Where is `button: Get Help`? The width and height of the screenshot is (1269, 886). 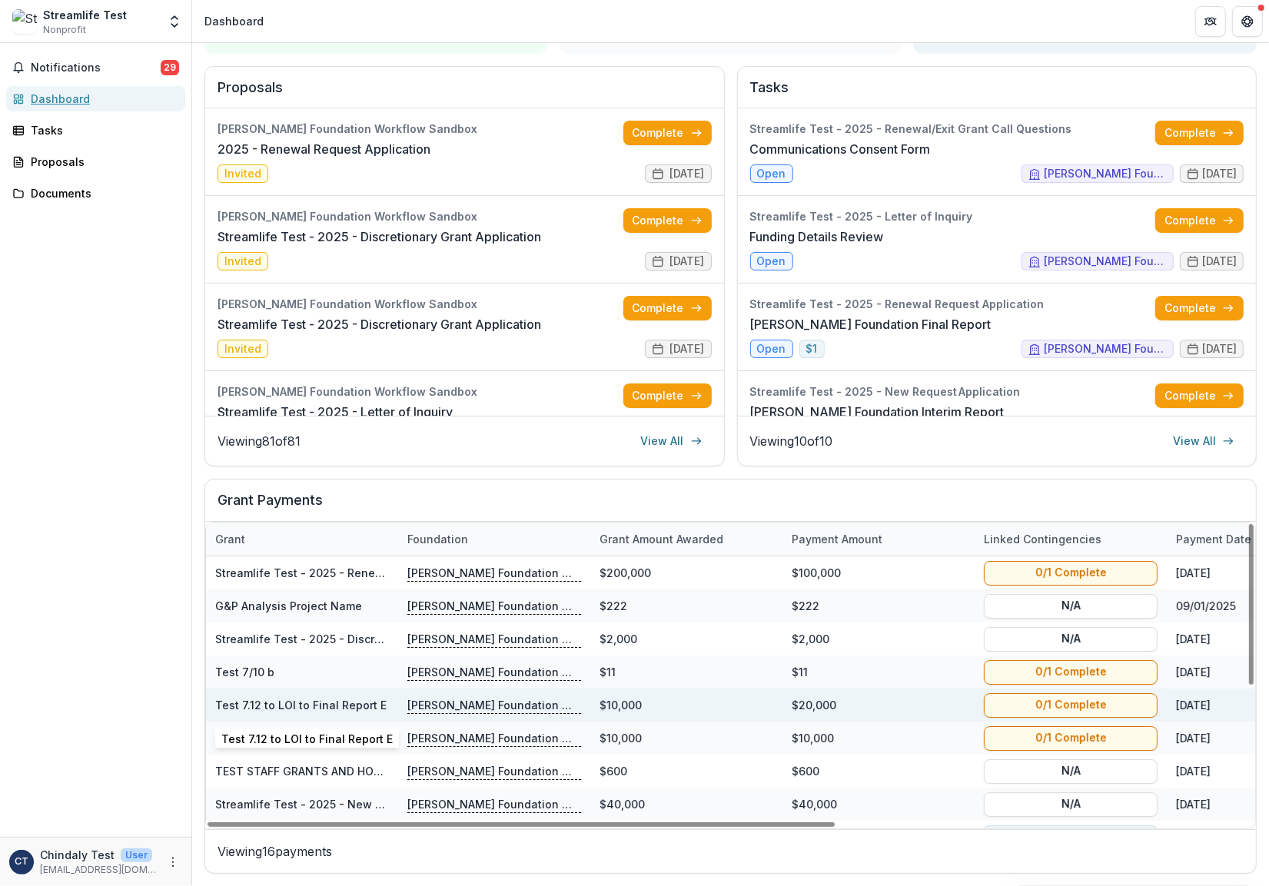
button: Get Help is located at coordinates (1247, 22).